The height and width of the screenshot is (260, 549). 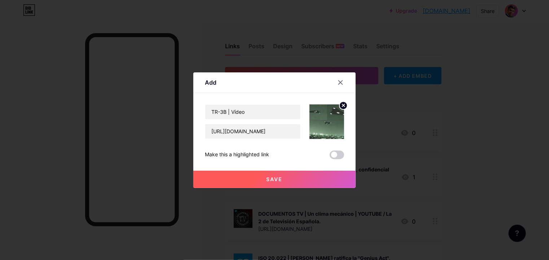 I want to click on input: URL, so click(x=253, y=132).